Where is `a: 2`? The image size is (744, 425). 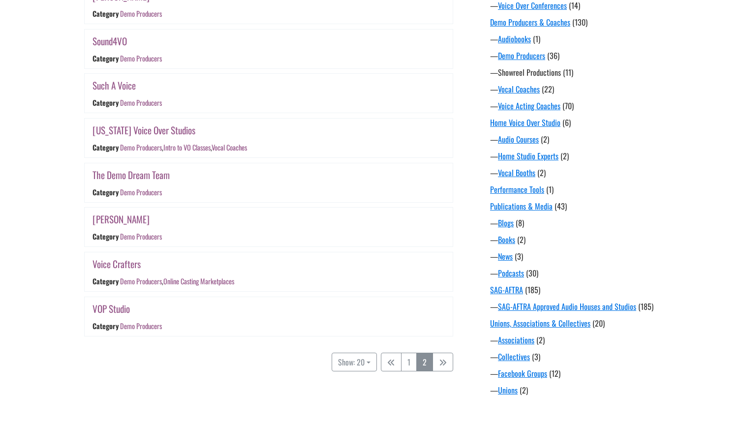 a: 2 is located at coordinates (425, 362).